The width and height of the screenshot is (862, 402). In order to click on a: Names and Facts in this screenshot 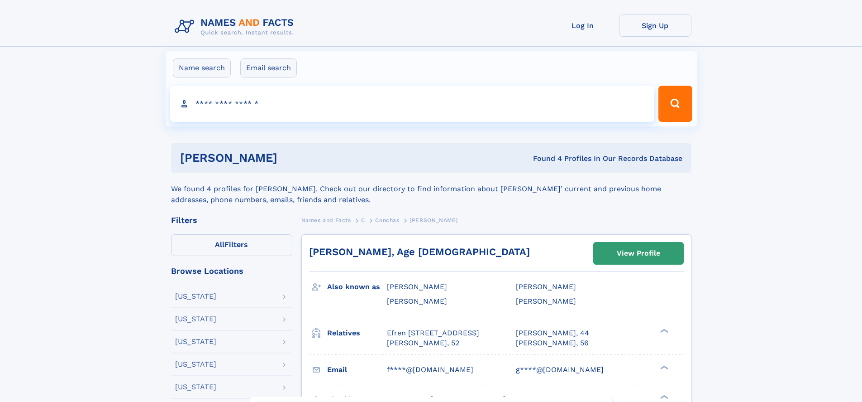, I will do `click(326, 220)`.